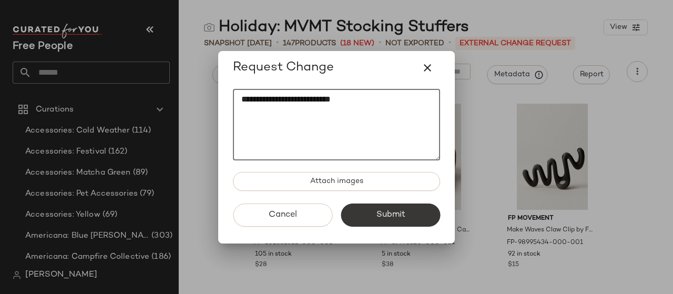  I want to click on button: Submit, so click(390, 215).